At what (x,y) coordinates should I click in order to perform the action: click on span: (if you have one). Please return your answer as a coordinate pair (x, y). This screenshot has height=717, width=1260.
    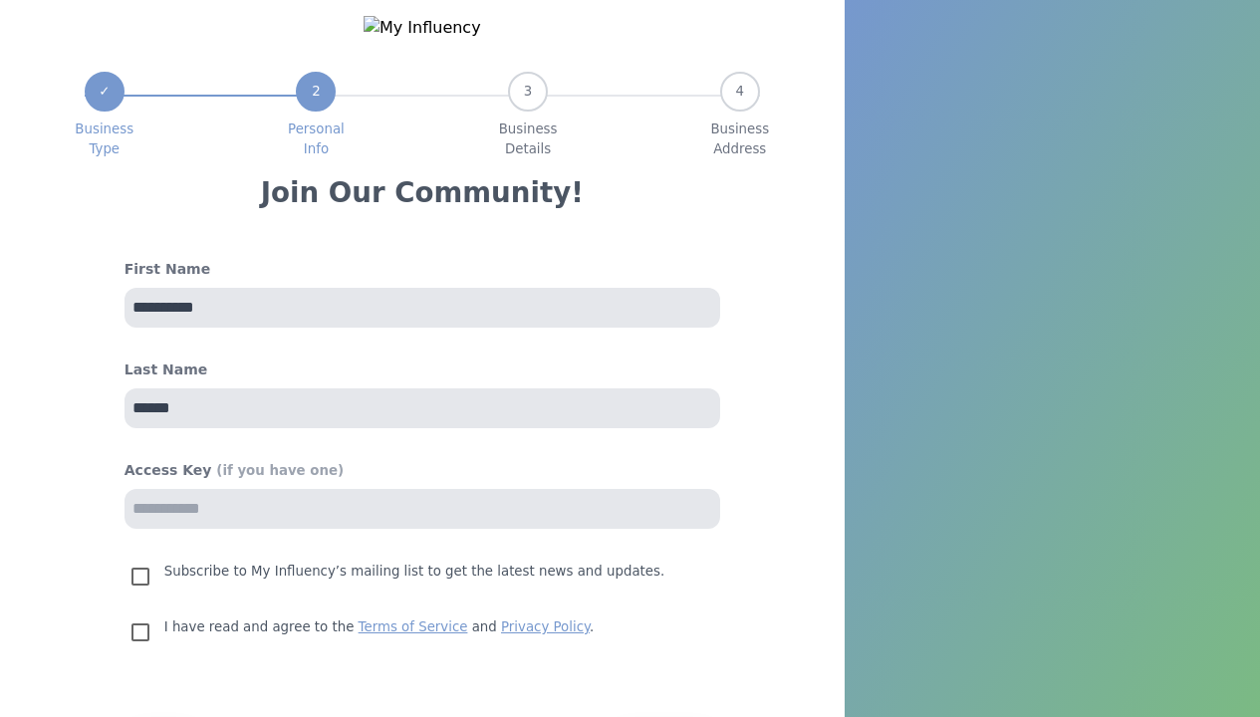
    Looking at the image, I should click on (280, 470).